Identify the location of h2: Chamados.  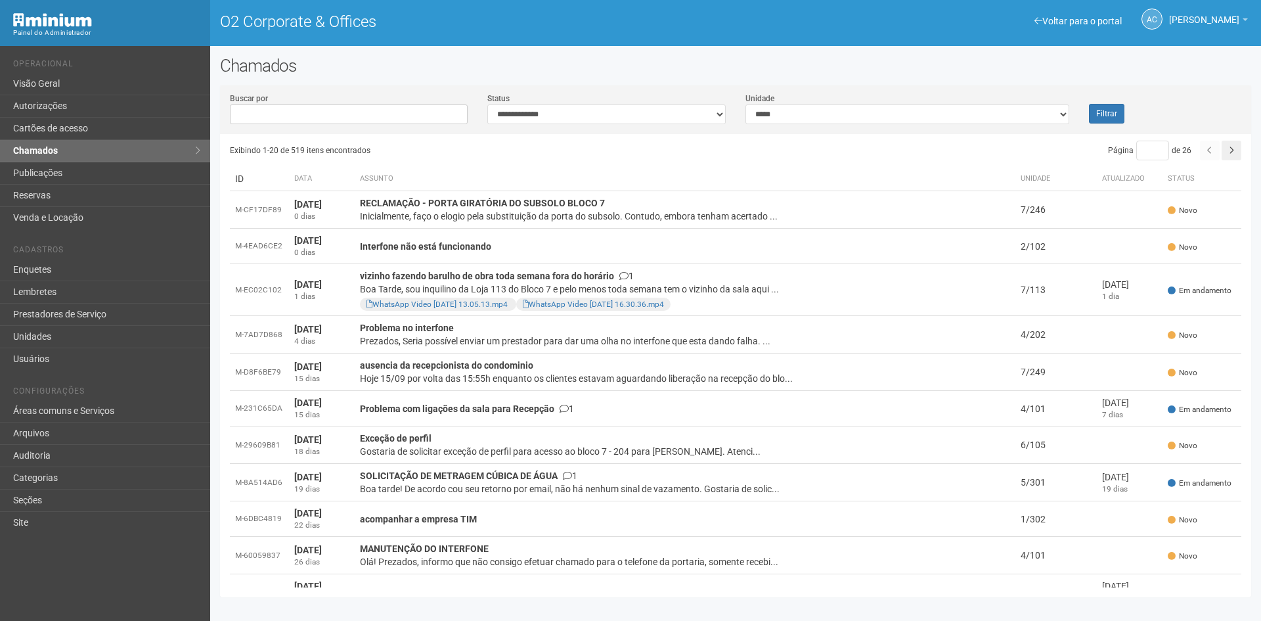
(736, 66).